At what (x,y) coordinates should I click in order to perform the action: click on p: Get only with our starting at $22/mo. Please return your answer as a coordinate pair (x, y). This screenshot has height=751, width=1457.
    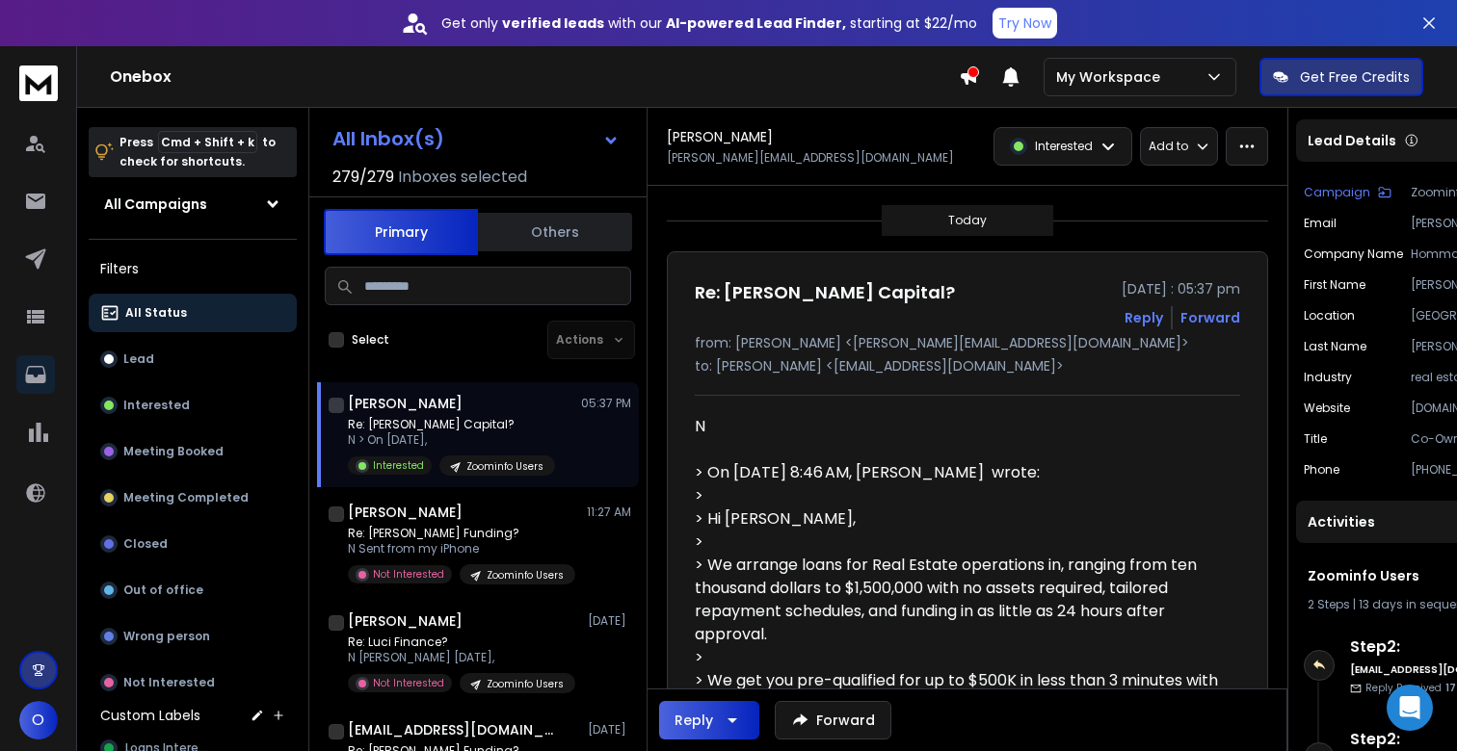
    Looking at the image, I should click on (709, 23).